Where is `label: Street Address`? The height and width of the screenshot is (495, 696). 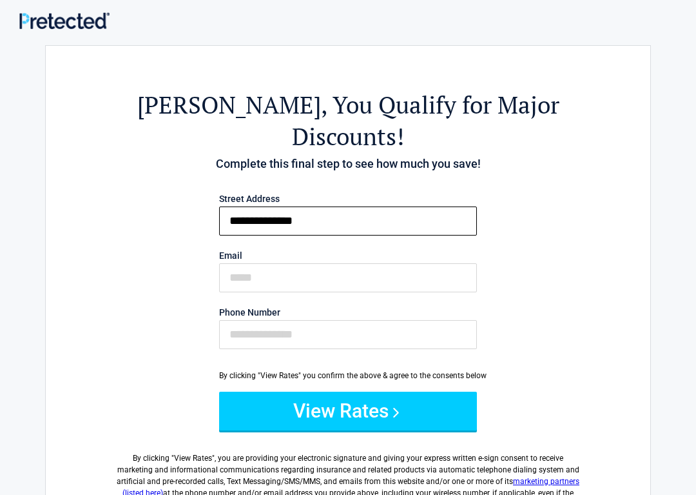 label: Street Address is located at coordinates (348, 199).